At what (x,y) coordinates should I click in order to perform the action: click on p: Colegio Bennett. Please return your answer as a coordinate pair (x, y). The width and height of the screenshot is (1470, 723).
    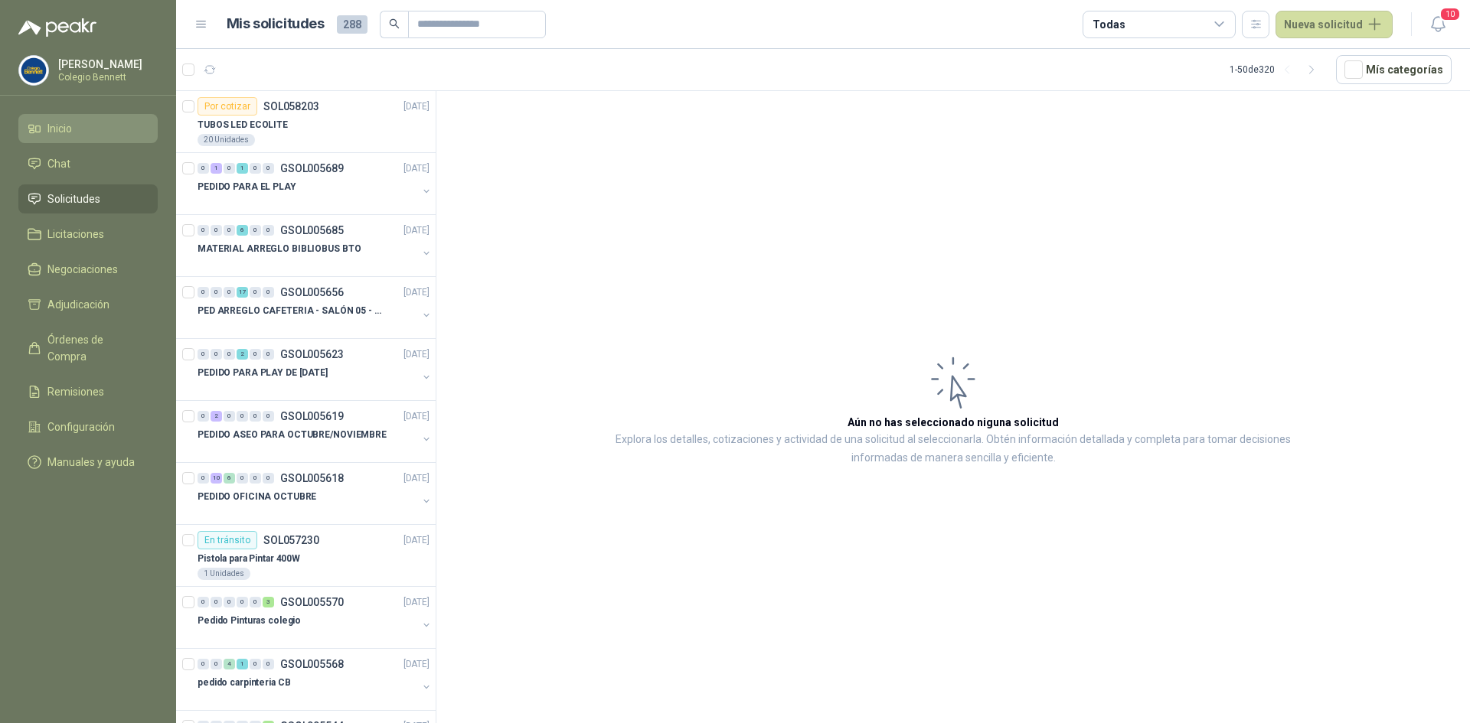
    Looking at the image, I should click on (106, 77).